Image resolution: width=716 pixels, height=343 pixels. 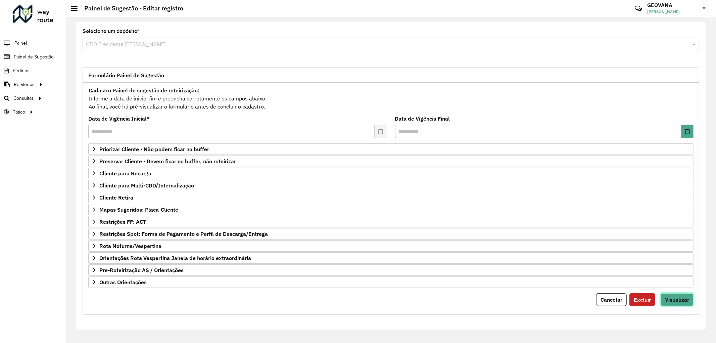 What do you see at coordinates (119, 119) in the screenshot?
I see `label: Data de Vigência Inicial` at bounding box center [119, 119].